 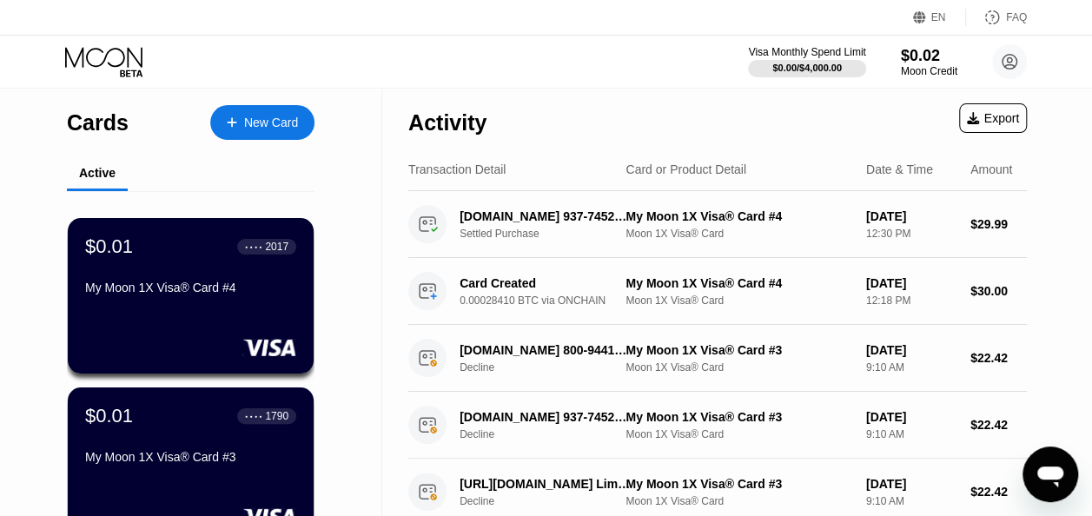 What do you see at coordinates (685, 169) in the screenshot?
I see `div: Card or Product Detail` at bounding box center [685, 169].